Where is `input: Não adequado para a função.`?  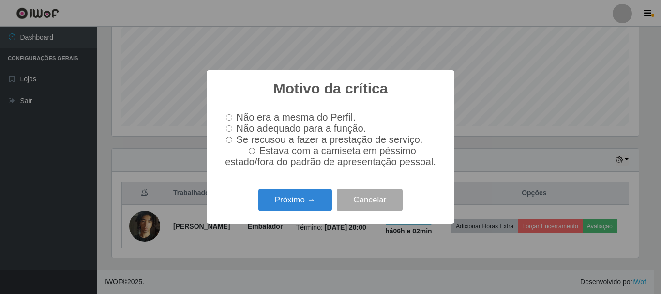 input: Não adequado para a função. is located at coordinates (229, 128).